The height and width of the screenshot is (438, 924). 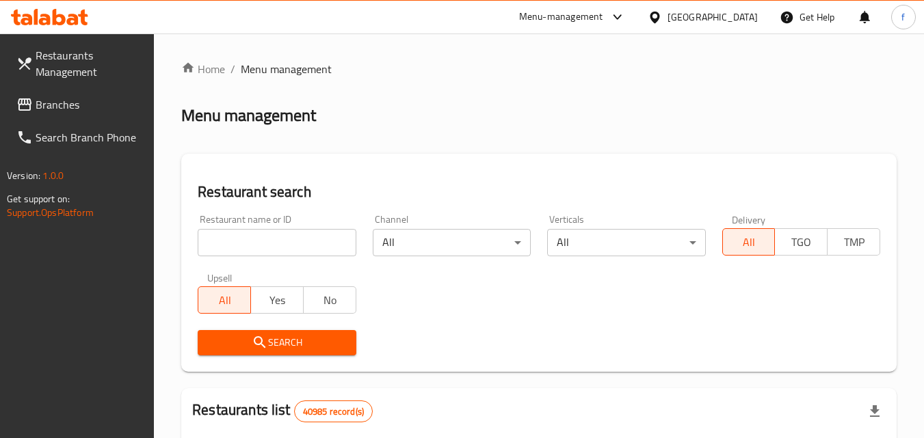 I want to click on a: Home, so click(x=203, y=69).